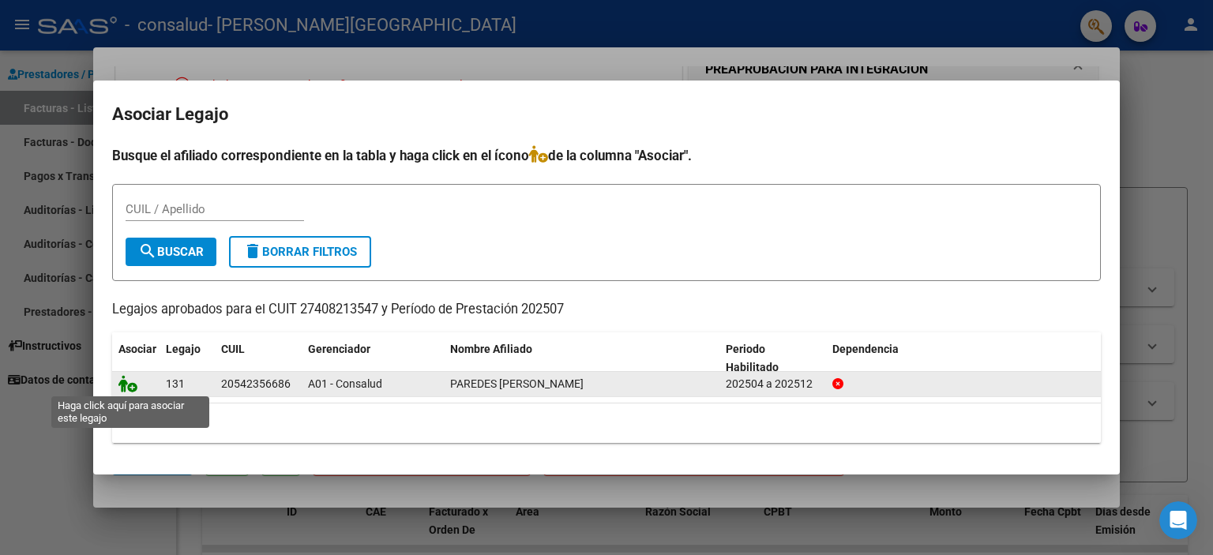 The image size is (1213, 555). What do you see at coordinates (171, 252) in the screenshot?
I see `span: Buscar` at bounding box center [171, 252].